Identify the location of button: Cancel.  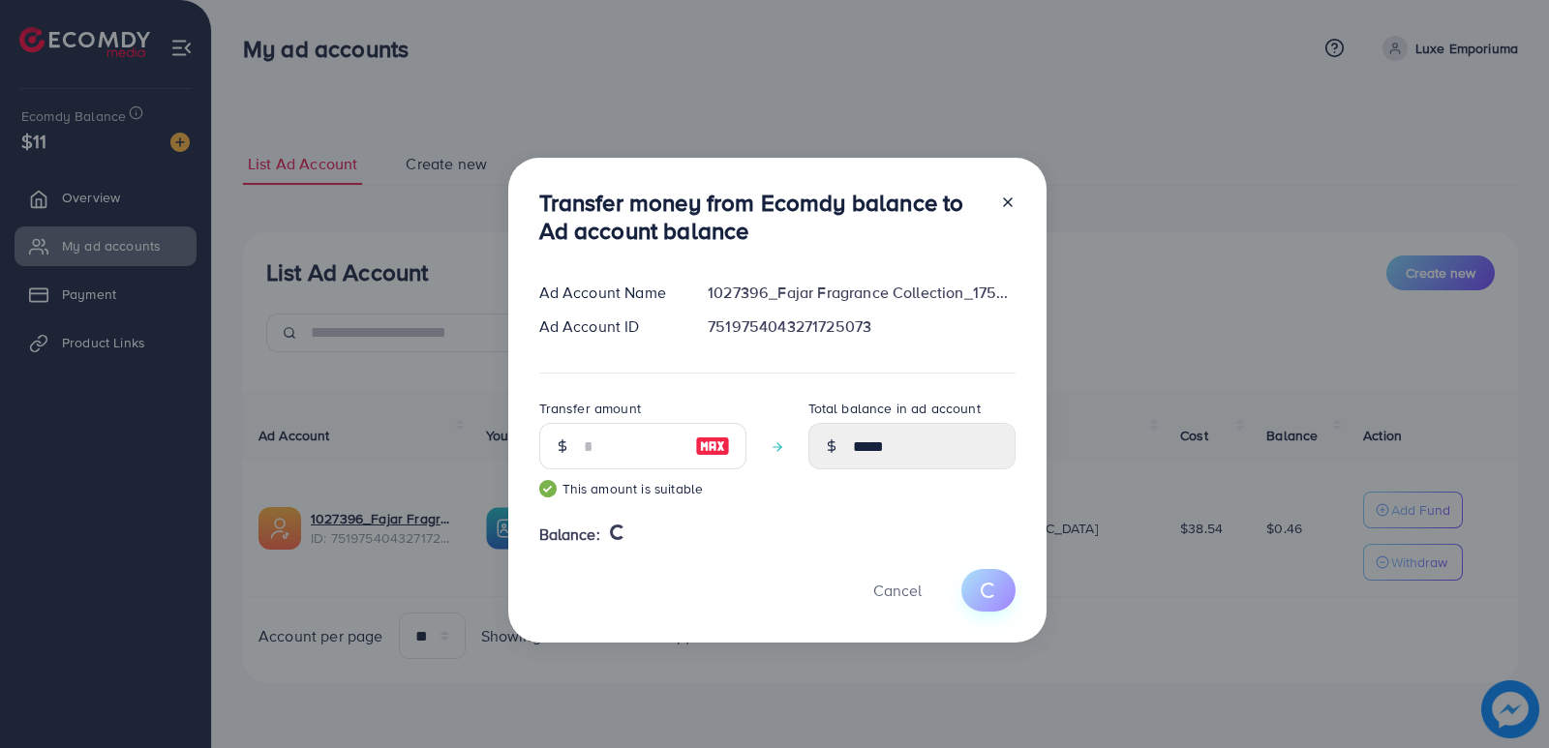
(897, 589).